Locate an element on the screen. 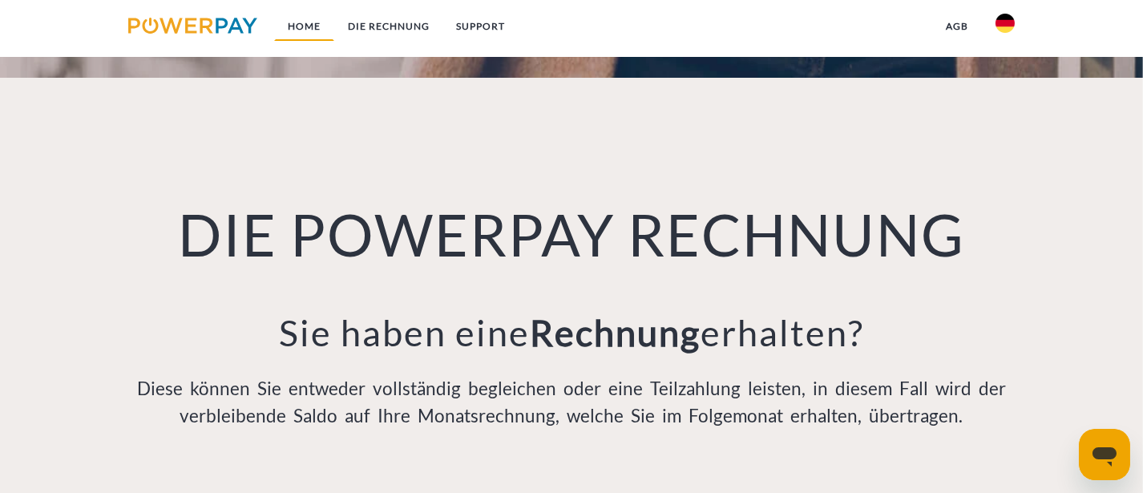 This screenshot has height=493, width=1143. a: SUPPORT is located at coordinates (481, 26).